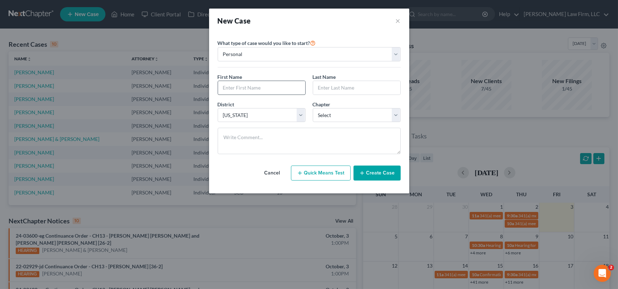 Image resolution: width=618 pixels, height=289 pixels. I want to click on label: What type of case would you like to start?, so click(267, 43).